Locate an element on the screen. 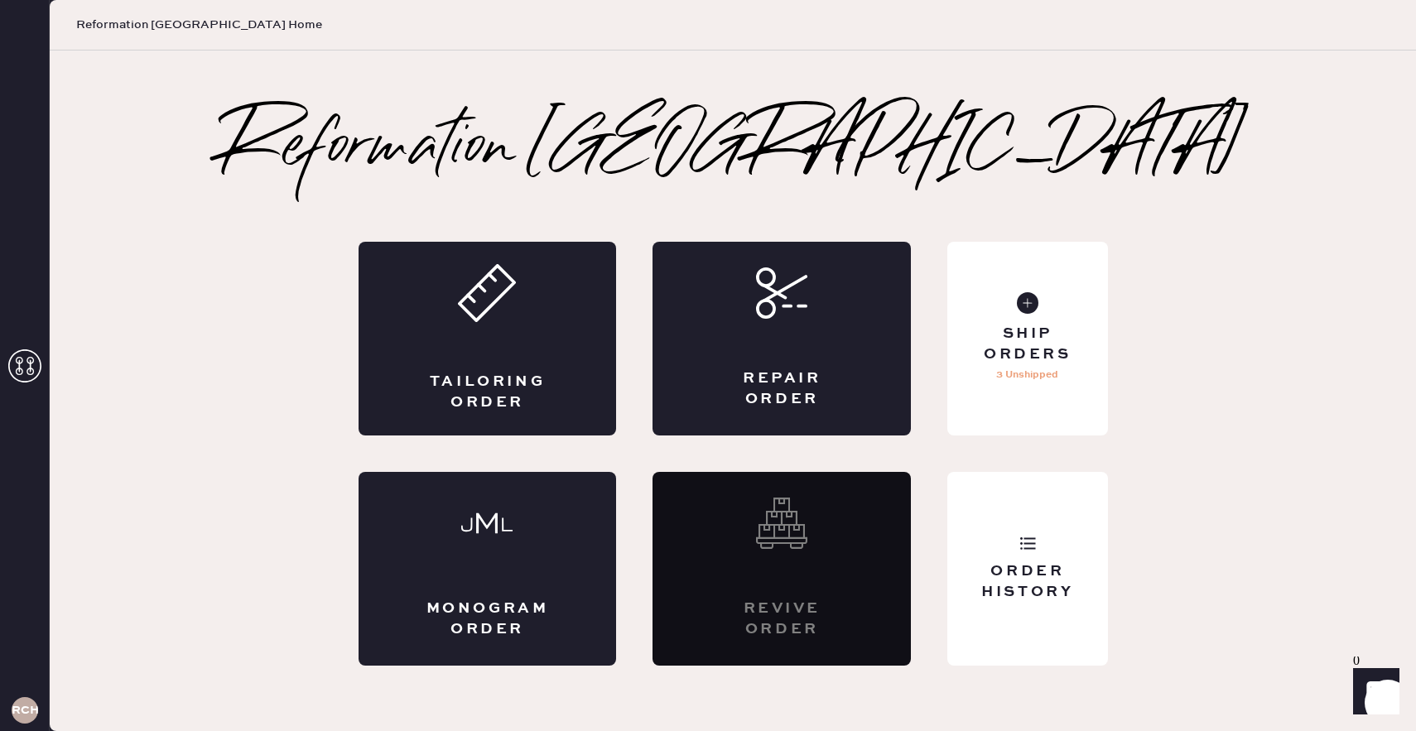 The height and width of the screenshot is (731, 1416). div: Order History is located at coordinates (1027, 582).